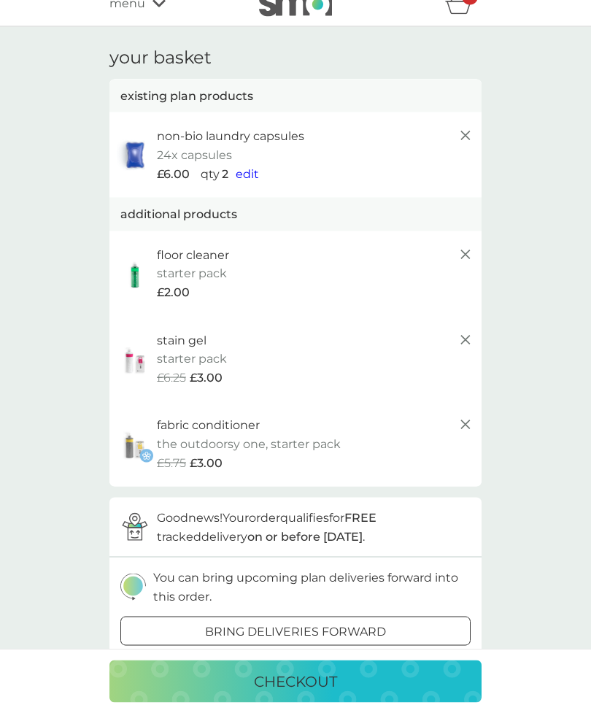  I want to click on p: floor cleaner, so click(193, 255).